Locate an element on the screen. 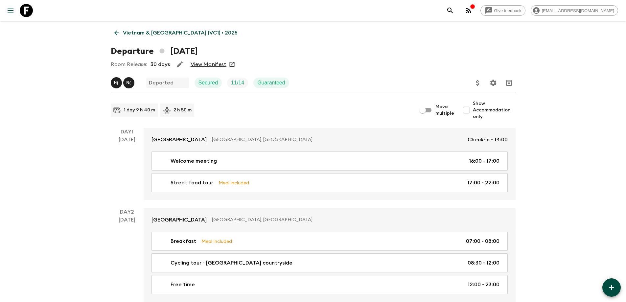 The image size is (626, 302). a: View Manifest is located at coordinates (208, 64).